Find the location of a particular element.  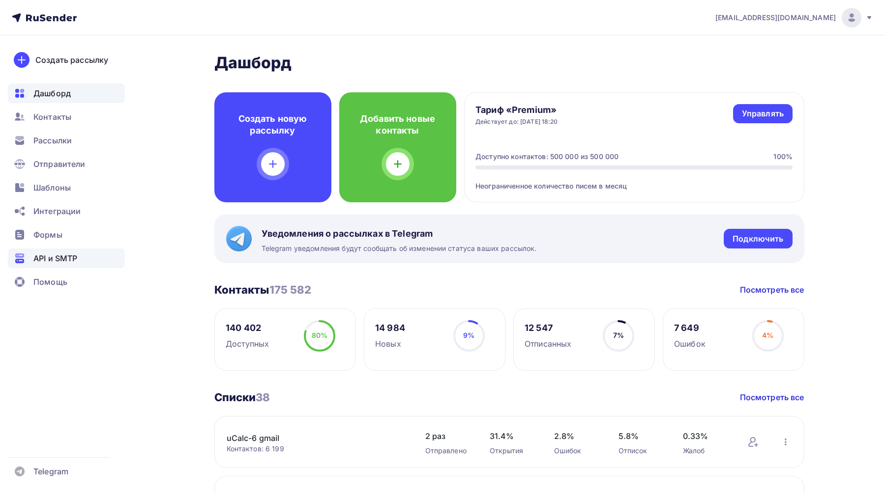

span: Помощь is located at coordinates (50, 282).